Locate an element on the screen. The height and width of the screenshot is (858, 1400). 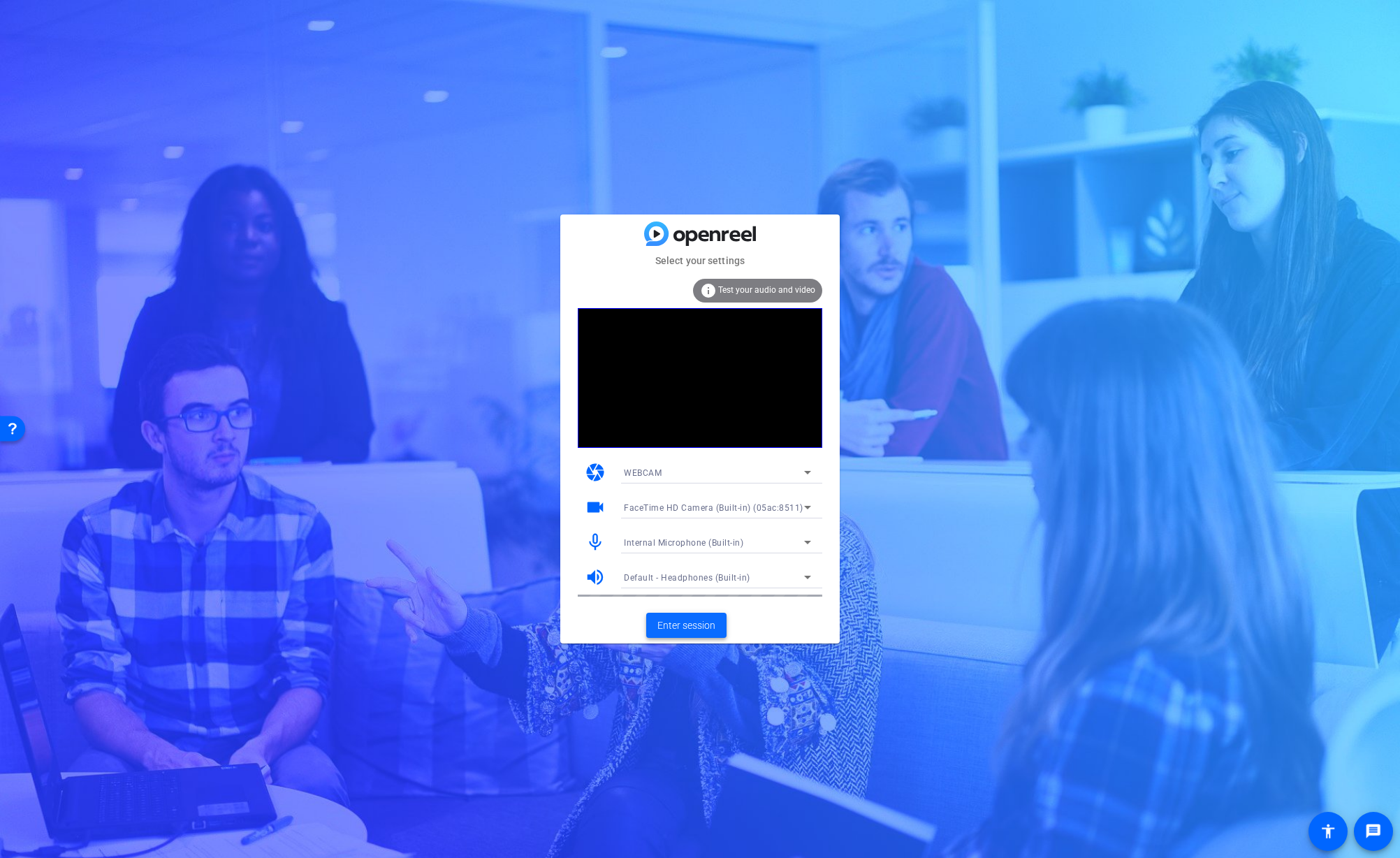
span: Internal Microphone (Built-in) is located at coordinates (683, 543).